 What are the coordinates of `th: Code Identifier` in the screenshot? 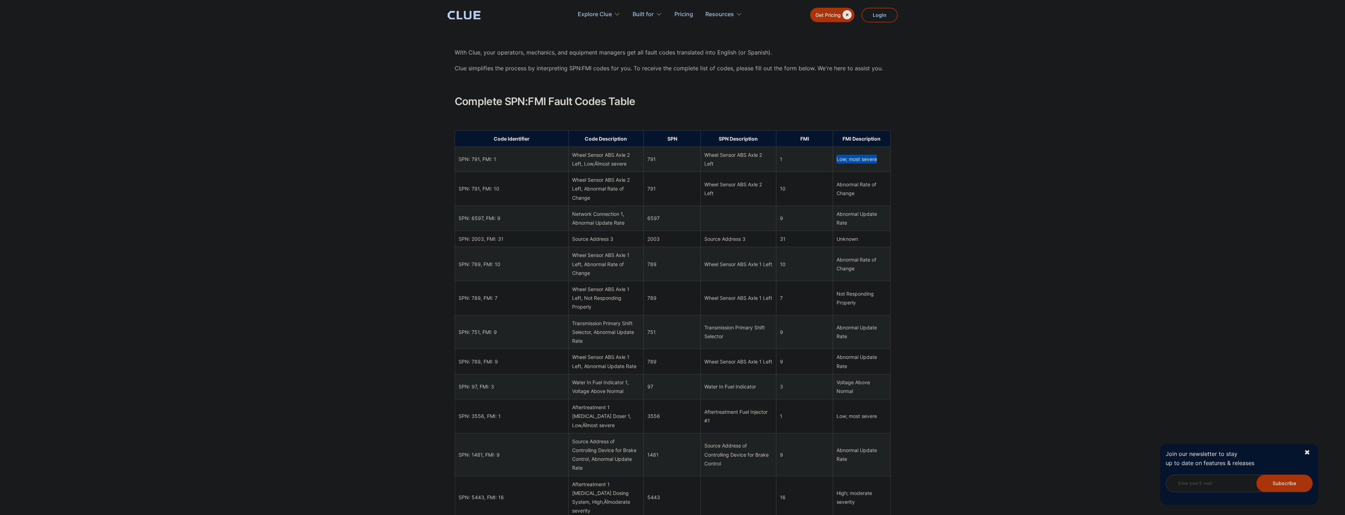 It's located at (511, 139).